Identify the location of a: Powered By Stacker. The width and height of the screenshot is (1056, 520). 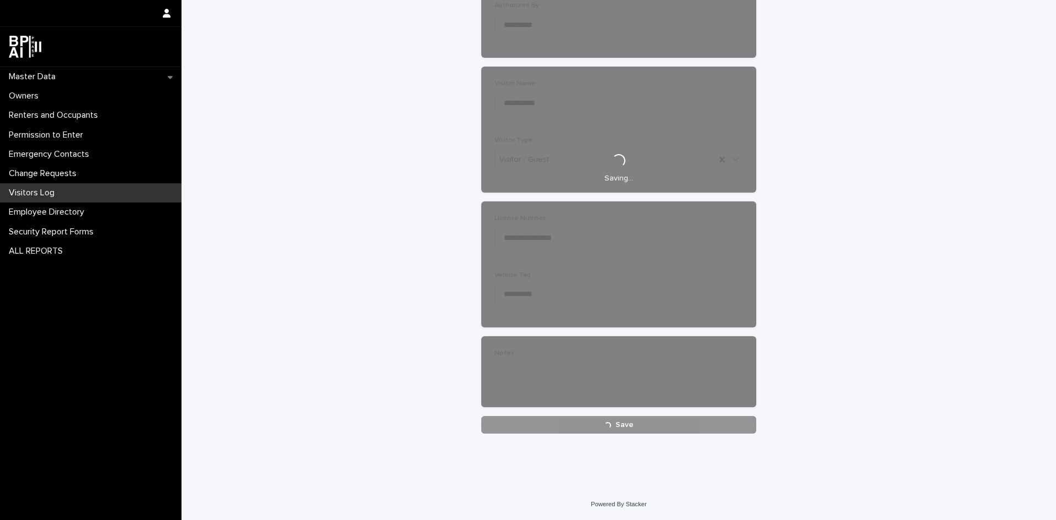
(618, 504).